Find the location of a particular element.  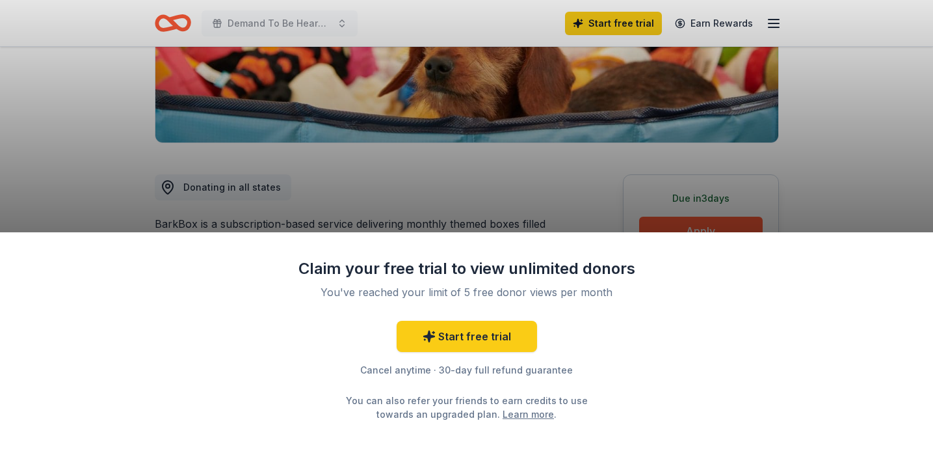

a: Start free trial is located at coordinates (467, 336).